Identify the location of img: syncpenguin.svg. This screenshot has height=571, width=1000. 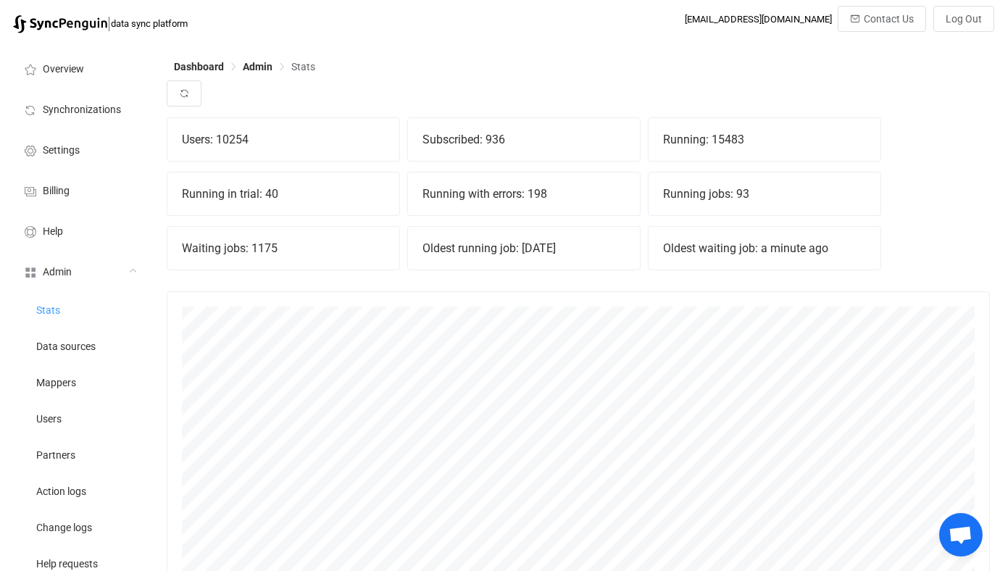
(60, 24).